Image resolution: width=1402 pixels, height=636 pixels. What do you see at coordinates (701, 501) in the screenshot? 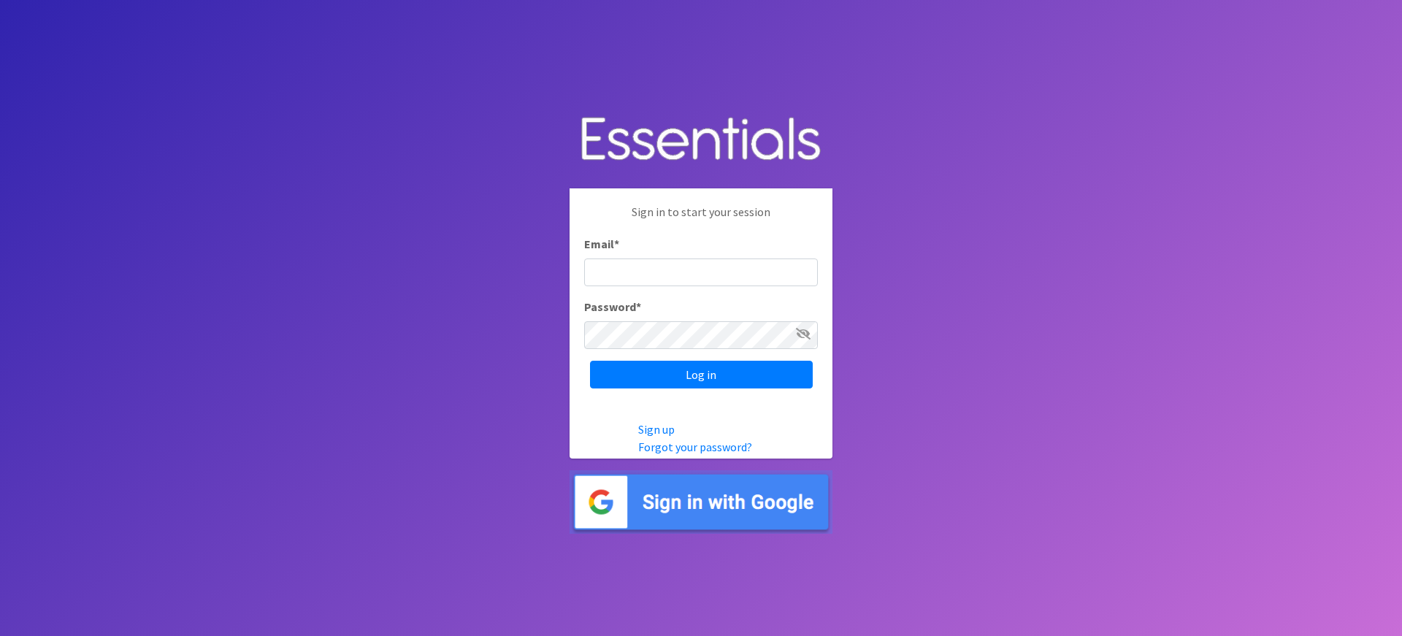
I see `img: Sign in with Google` at bounding box center [701, 501].